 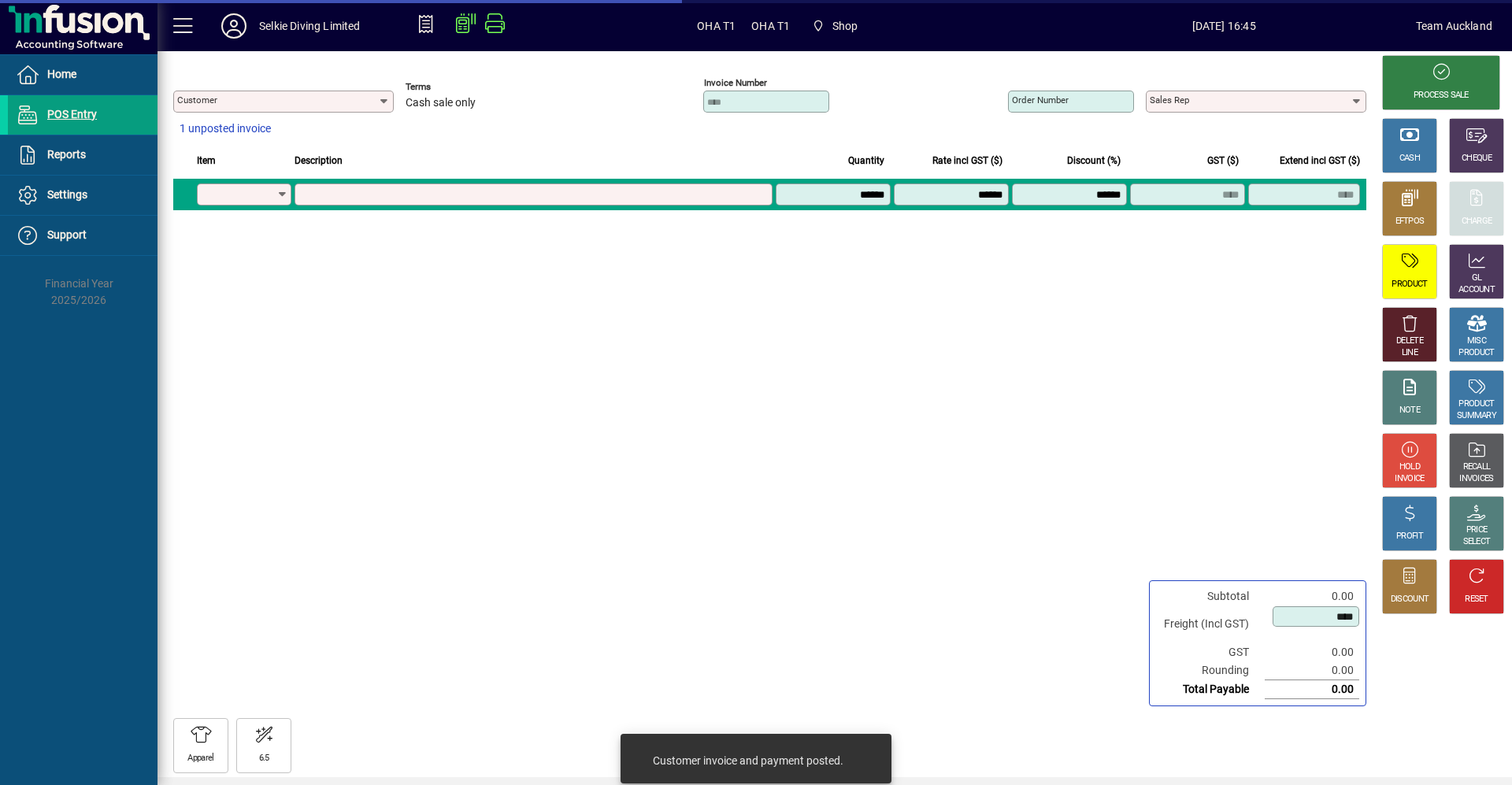 What do you see at coordinates (1093, 161) in the screenshot?
I see `span: Discount (%)` at bounding box center [1093, 161].